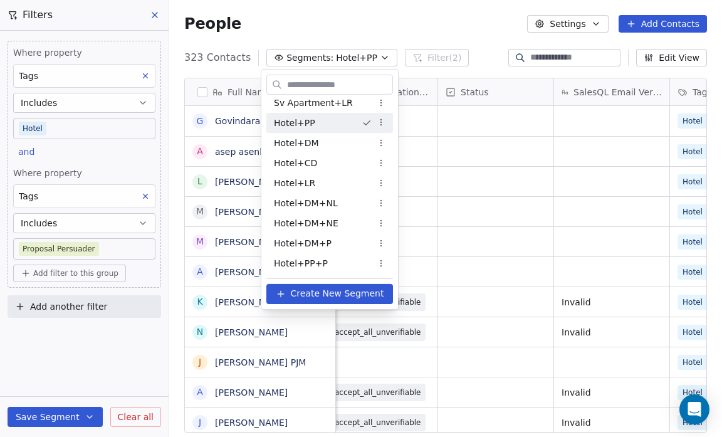 This screenshot has height=437, width=722. I want to click on span: Hotel+DM+P, so click(303, 243).